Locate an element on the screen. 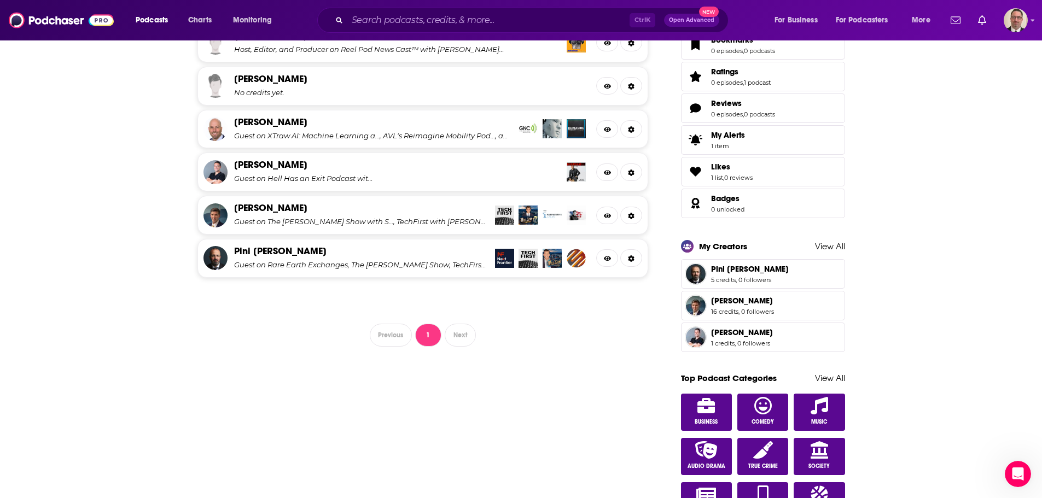 The height and width of the screenshot is (498, 1042). a: Top Podcast Categories is located at coordinates (728, 378).